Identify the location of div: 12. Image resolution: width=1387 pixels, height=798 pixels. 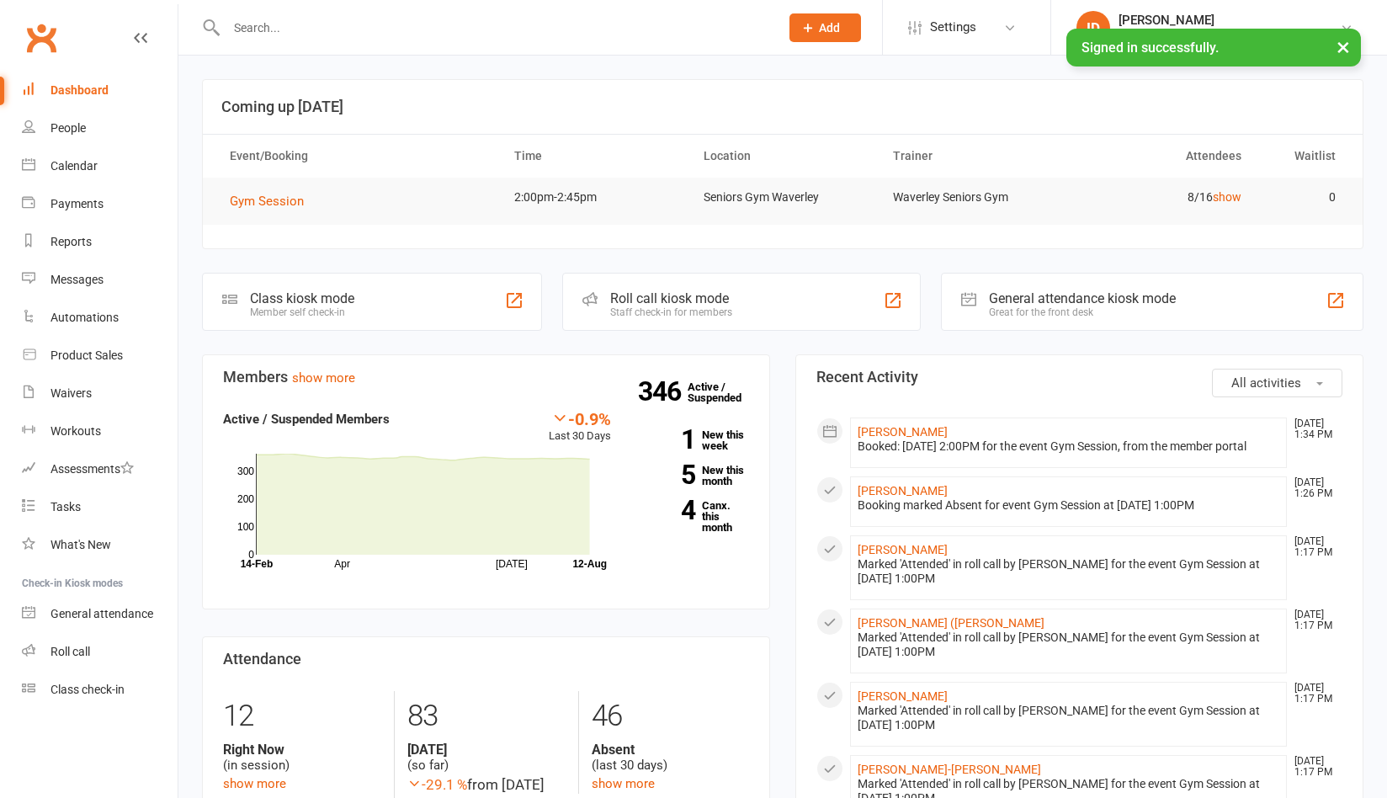
(302, 716).